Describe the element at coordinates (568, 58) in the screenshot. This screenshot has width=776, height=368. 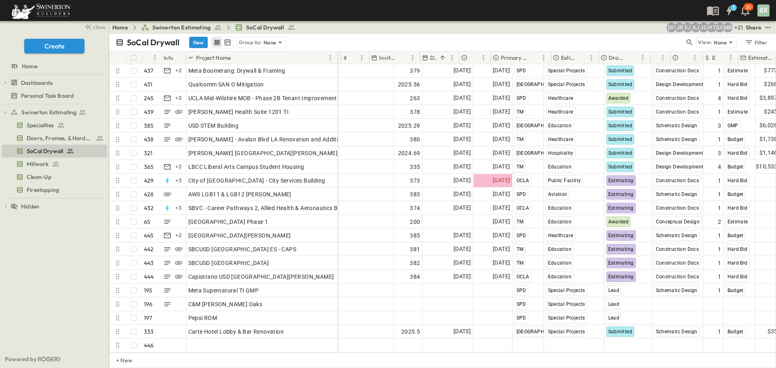
I see `p: Estimate Status` at that location.